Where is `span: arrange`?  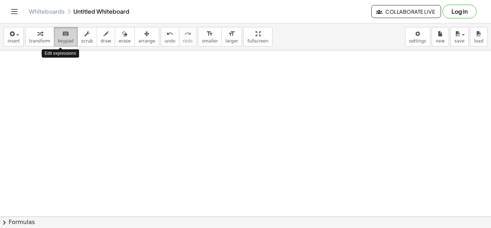
span: arrange is located at coordinates (147, 41).